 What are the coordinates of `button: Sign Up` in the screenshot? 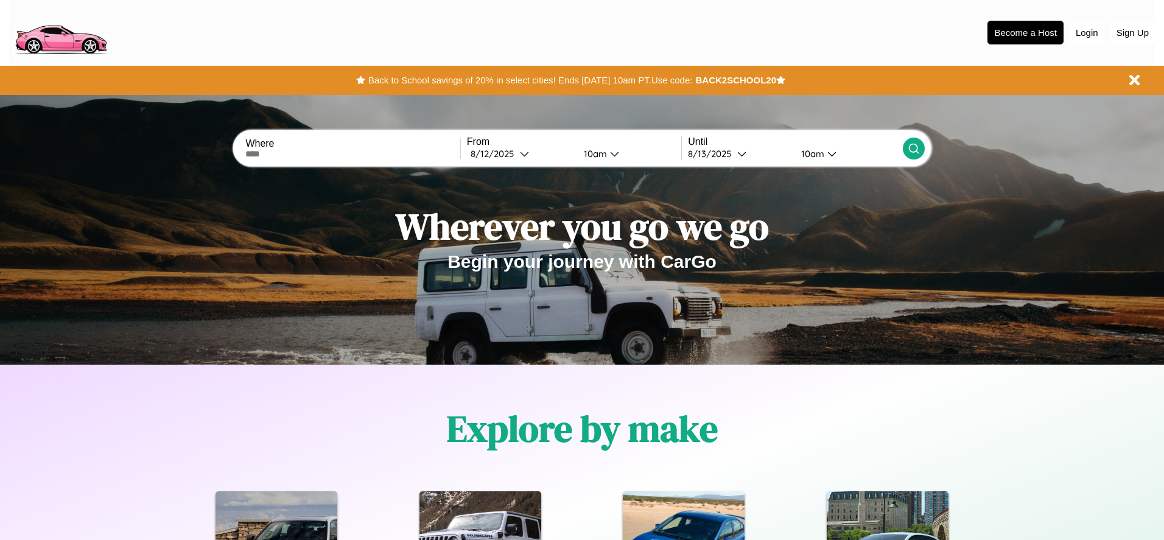 It's located at (1133, 32).